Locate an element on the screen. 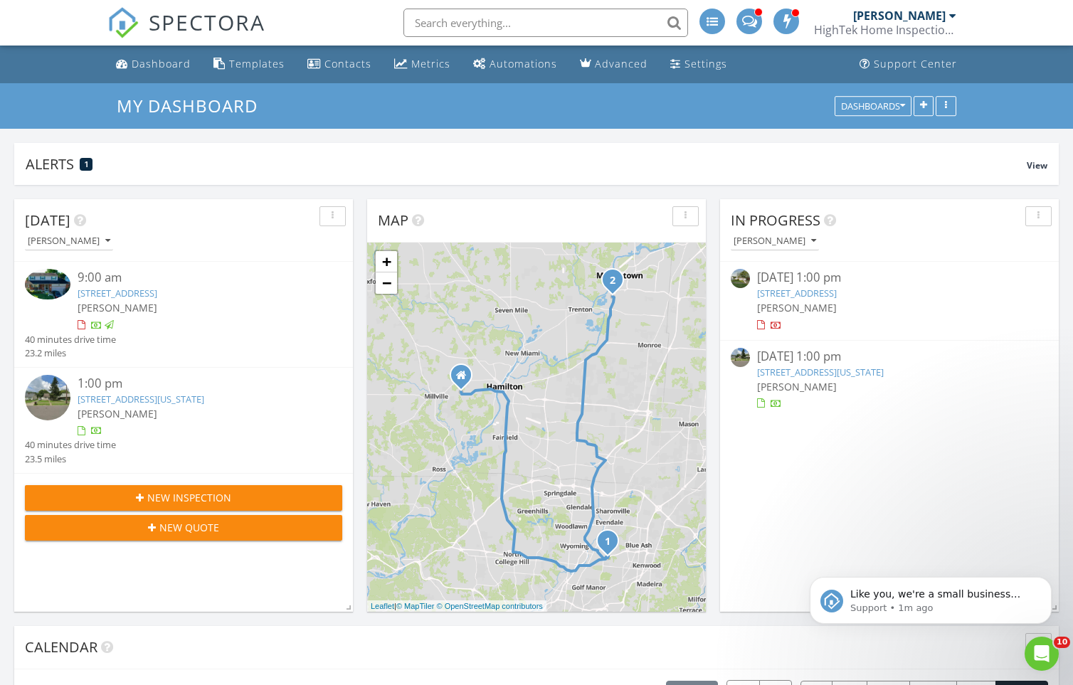  div: 1146 Oldwick Dr, Reading, OH 45215 is located at coordinates (612, 545).